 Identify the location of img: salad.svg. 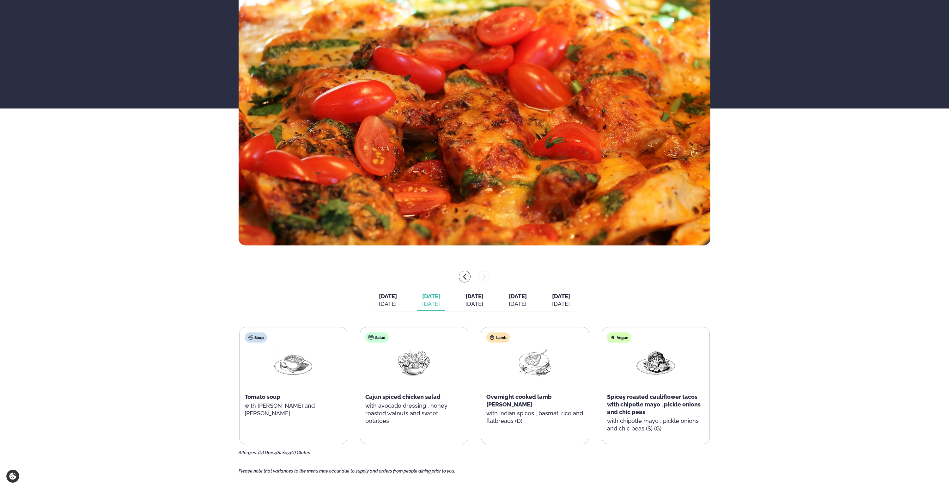
(371, 337).